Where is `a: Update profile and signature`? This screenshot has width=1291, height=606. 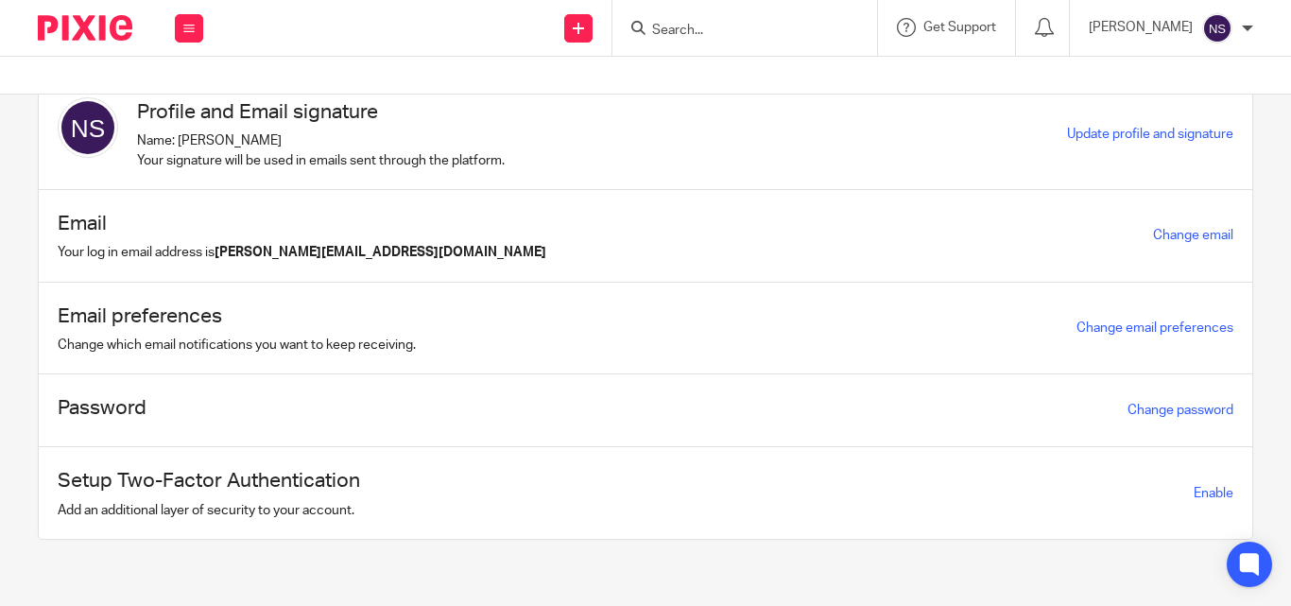 a: Update profile and signature is located at coordinates (1150, 134).